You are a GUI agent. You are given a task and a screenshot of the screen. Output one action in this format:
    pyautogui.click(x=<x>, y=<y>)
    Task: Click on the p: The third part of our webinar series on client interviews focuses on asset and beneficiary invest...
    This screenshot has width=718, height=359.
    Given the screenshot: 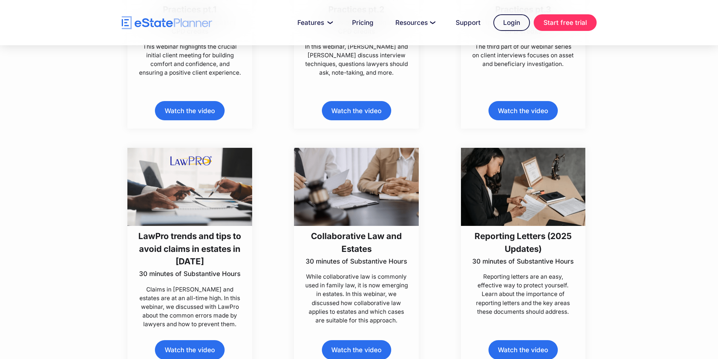 What is the action you would take?
    pyautogui.click(x=523, y=55)
    